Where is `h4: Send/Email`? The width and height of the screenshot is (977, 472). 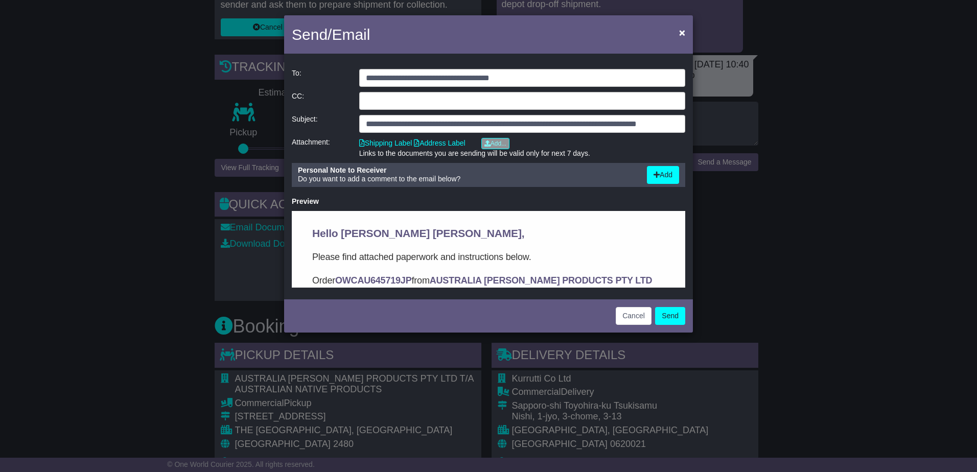
h4: Send/Email is located at coordinates (330, 34).